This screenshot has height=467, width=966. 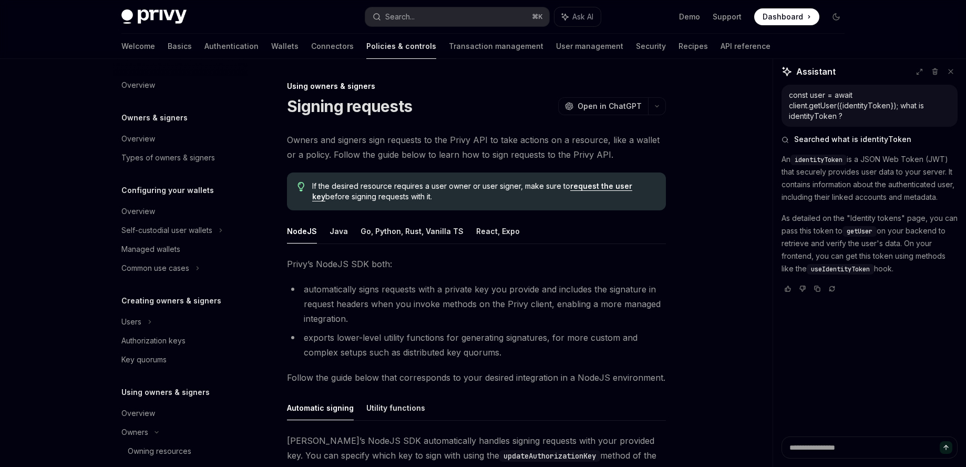 What do you see at coordinates (350, 106) in the screenshot?
I see `h1: Signing requests` at bounding box center [350, 106].